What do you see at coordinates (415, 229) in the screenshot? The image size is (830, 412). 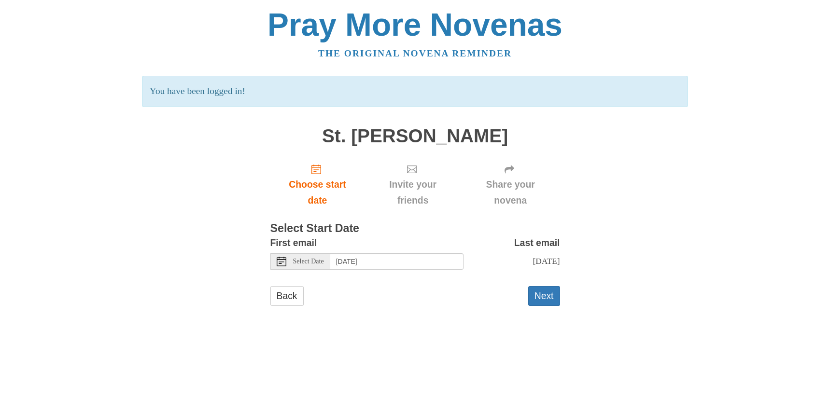 I see `h3: Select Start Date` at bounding box center [415, 229].